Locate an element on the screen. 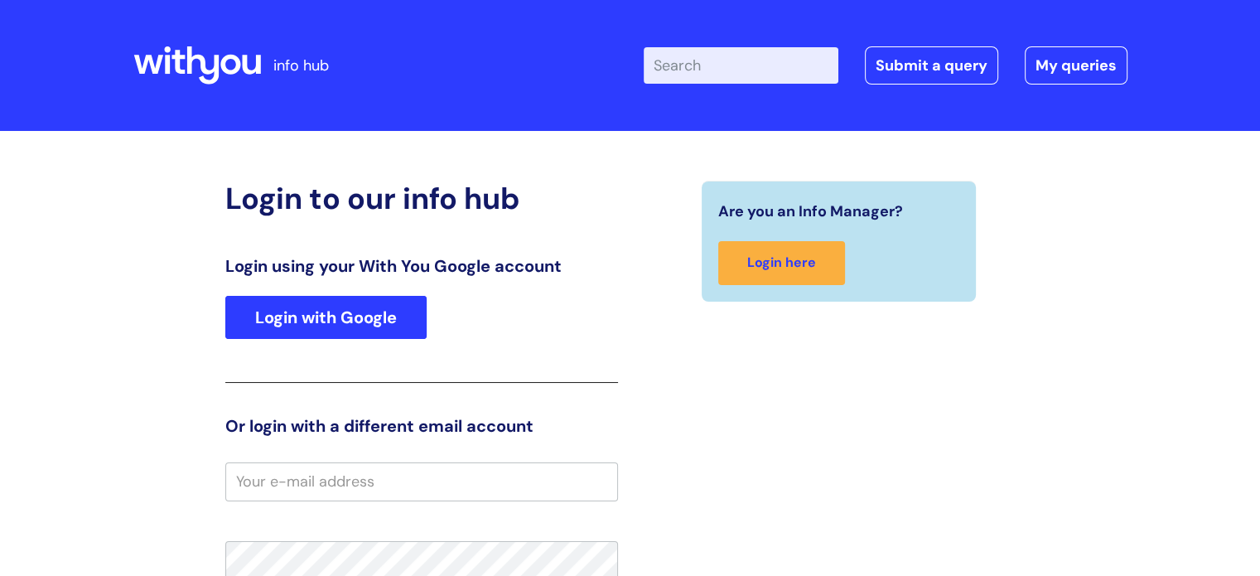  p: info hub is located at coordinates (301, 65).